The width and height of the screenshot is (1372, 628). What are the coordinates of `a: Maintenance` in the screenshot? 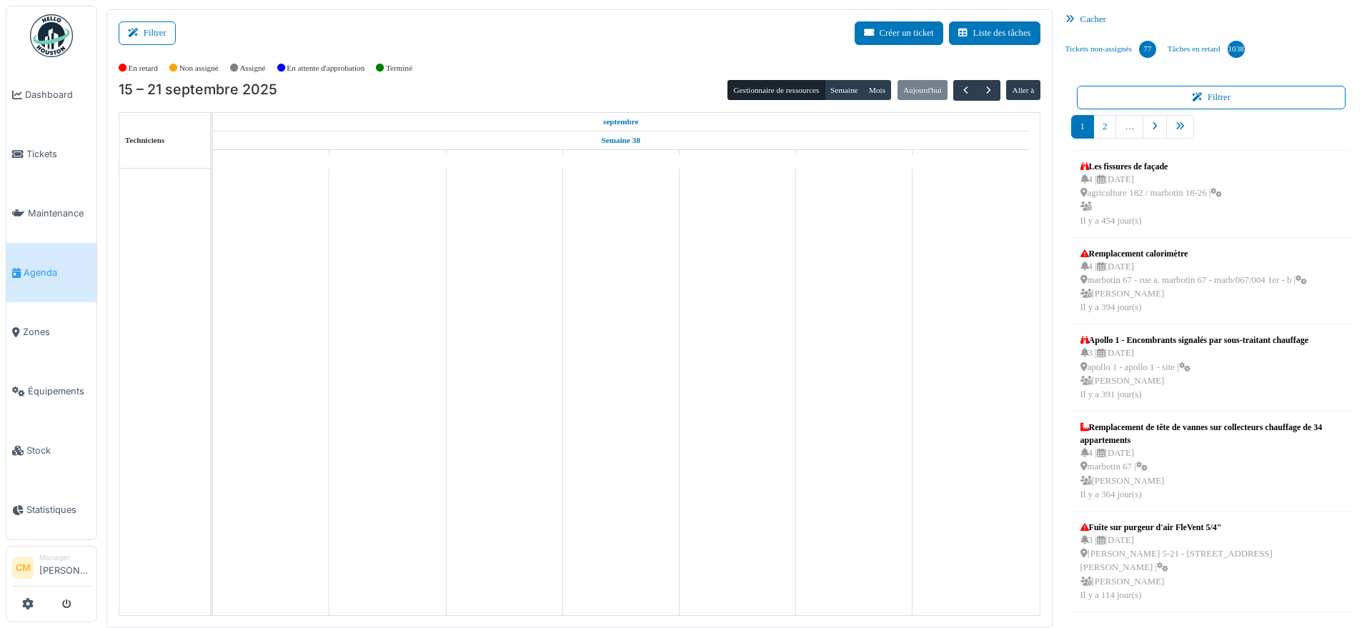 It's located at (51, 213).